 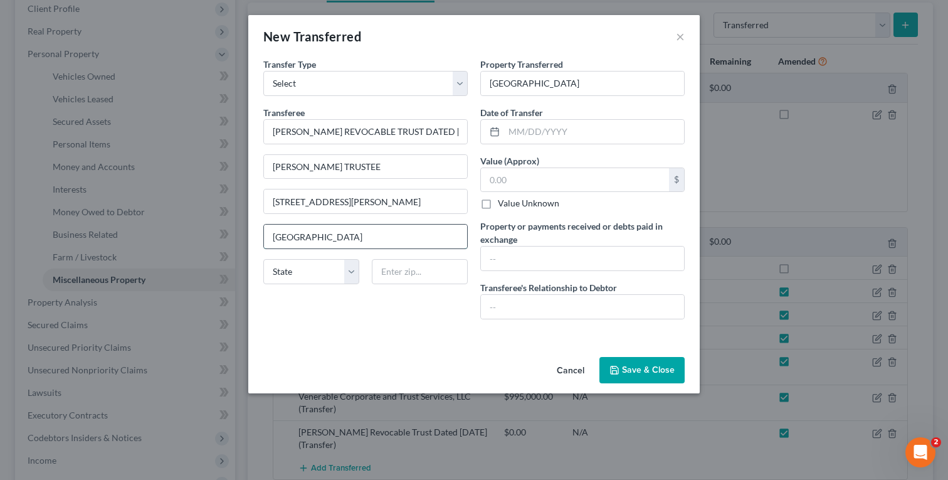 I want to click on span: Date of Transfer, so click(x=512, y=112).